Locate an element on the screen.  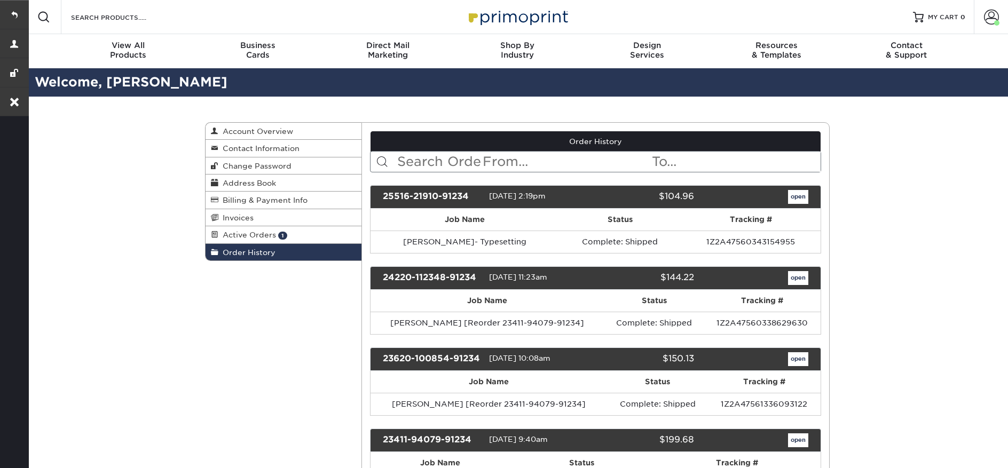
div: & Templates is located at coordinates (776, 50).